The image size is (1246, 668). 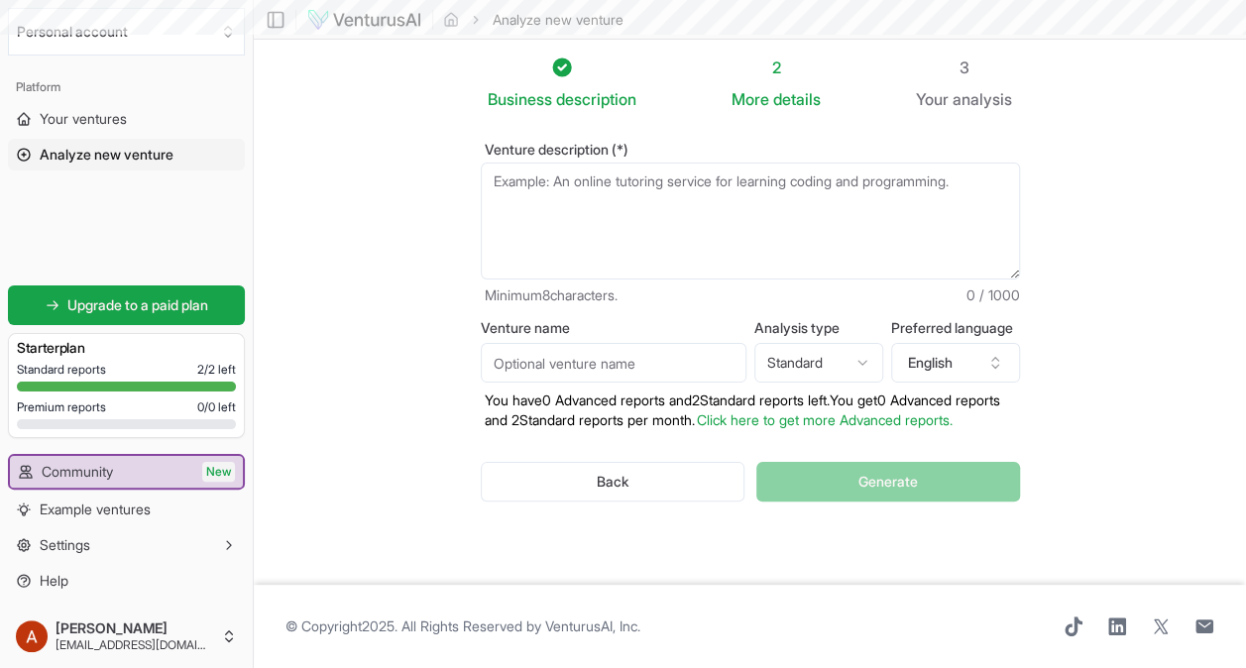 What do you see at coordinates (126, 119) in the screenshot?
I see `a: Your ventures` at bounding box center [126, 119].